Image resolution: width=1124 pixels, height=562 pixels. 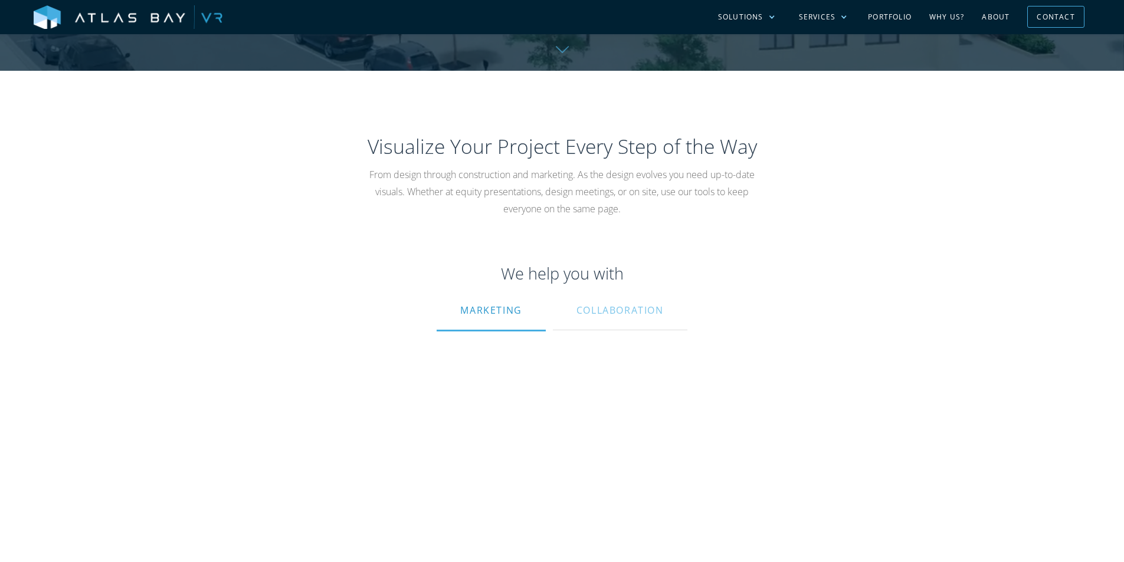 What do you see at coordinates (1055, 17) in the screenshot?
I see `div: Contact` at bounding box center [1055, 17].